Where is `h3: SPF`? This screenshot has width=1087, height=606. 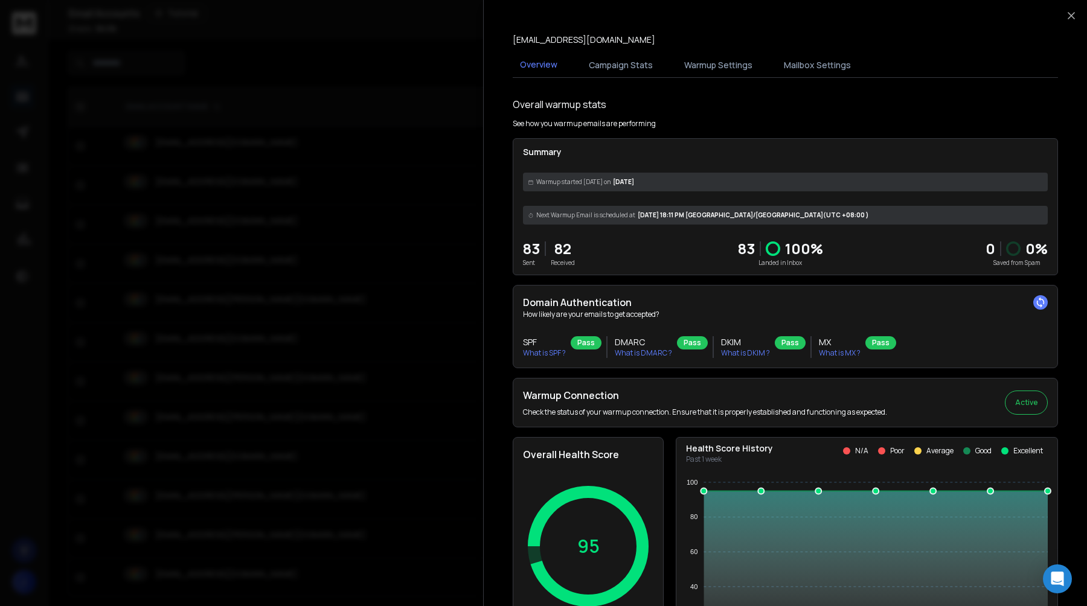 h3: SPF is located at coordinates (544, 342).